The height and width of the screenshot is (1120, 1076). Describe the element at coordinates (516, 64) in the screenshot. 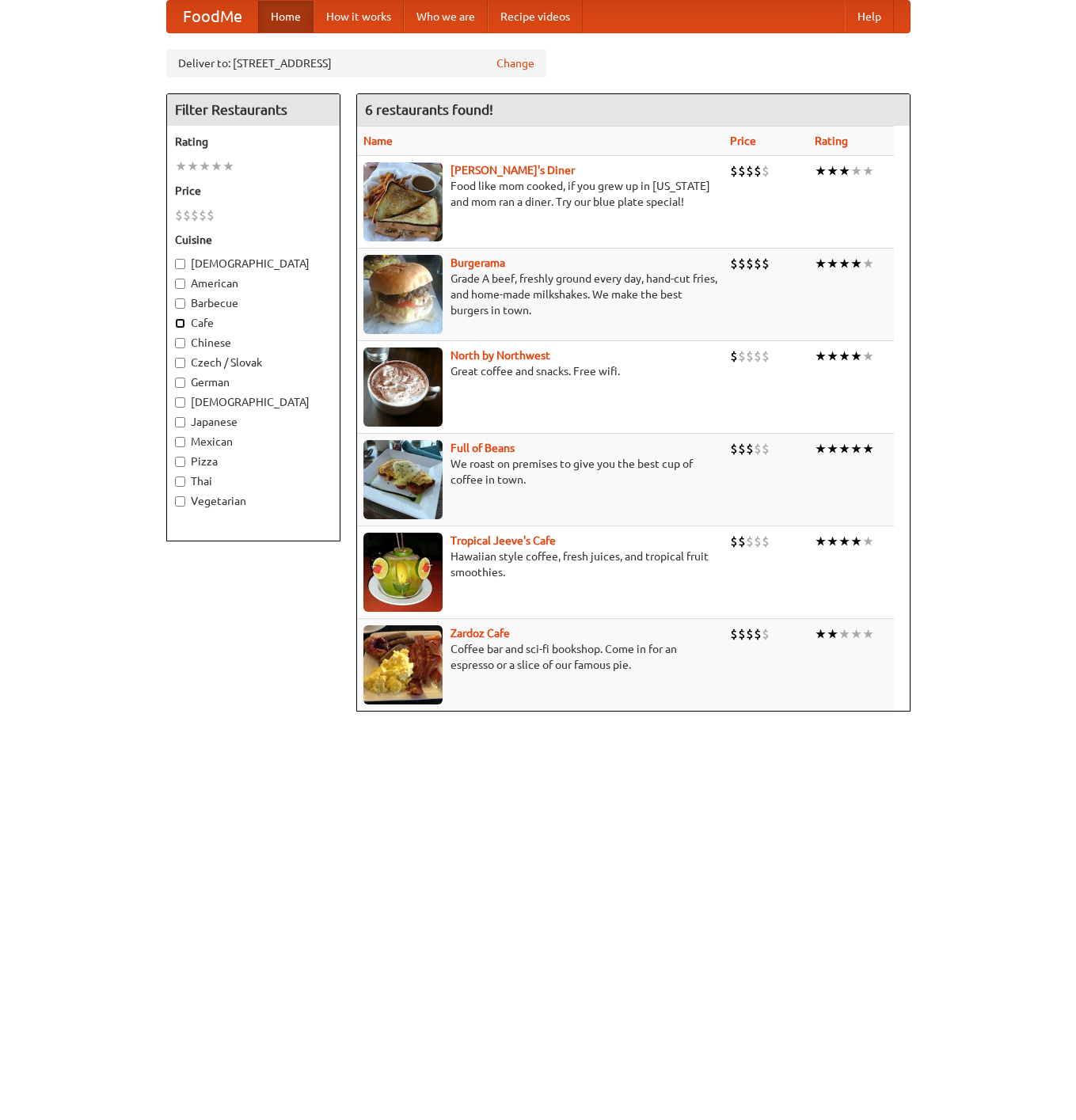

I see `a: Change` at that location.